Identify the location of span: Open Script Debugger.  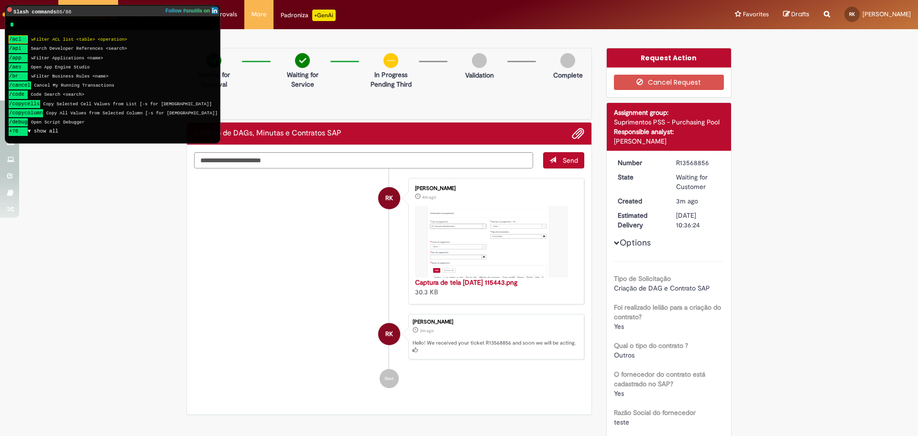
(58, 122).